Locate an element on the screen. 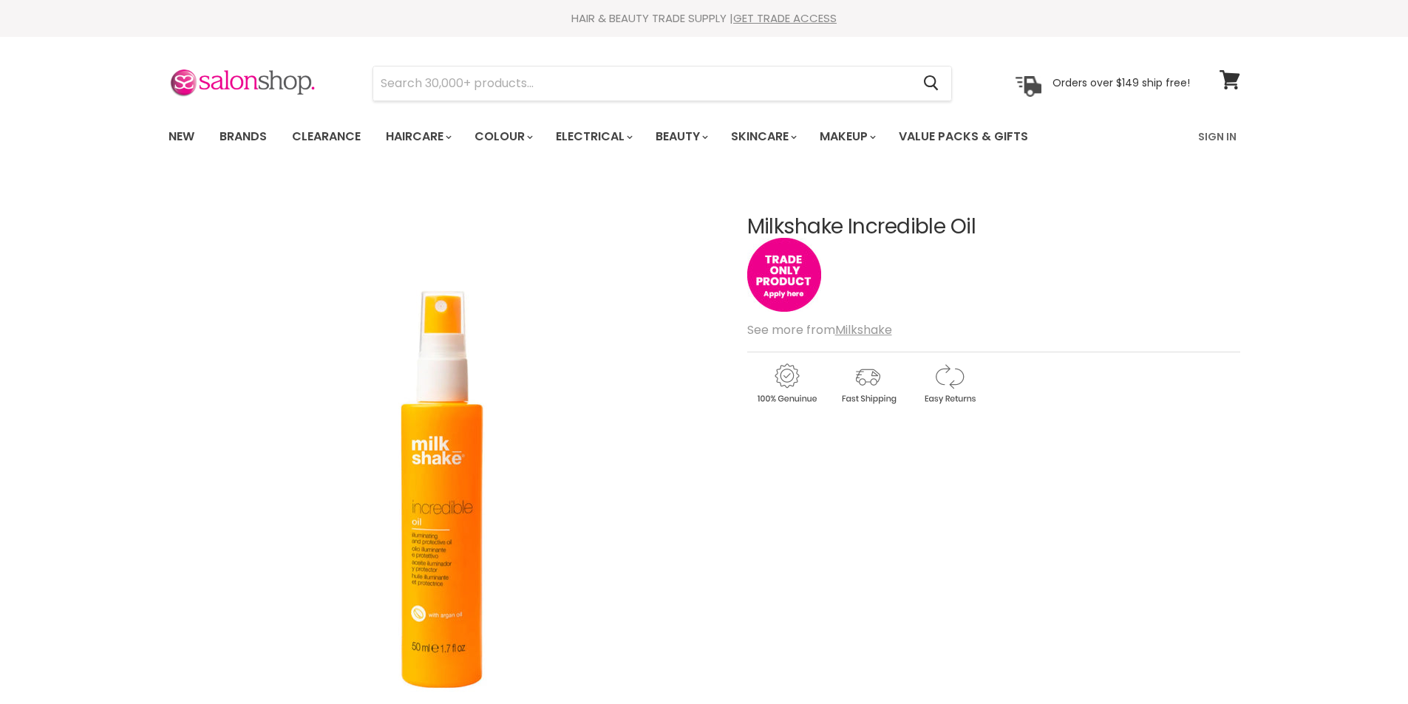 The height and width of the screenshot is (704, 1408). img: tradeonly_small.jpg is located at coordinates (784, 275).